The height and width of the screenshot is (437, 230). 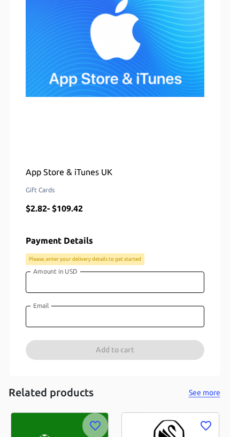 I want to click on h5: Related products, so click(x=51, y=392).